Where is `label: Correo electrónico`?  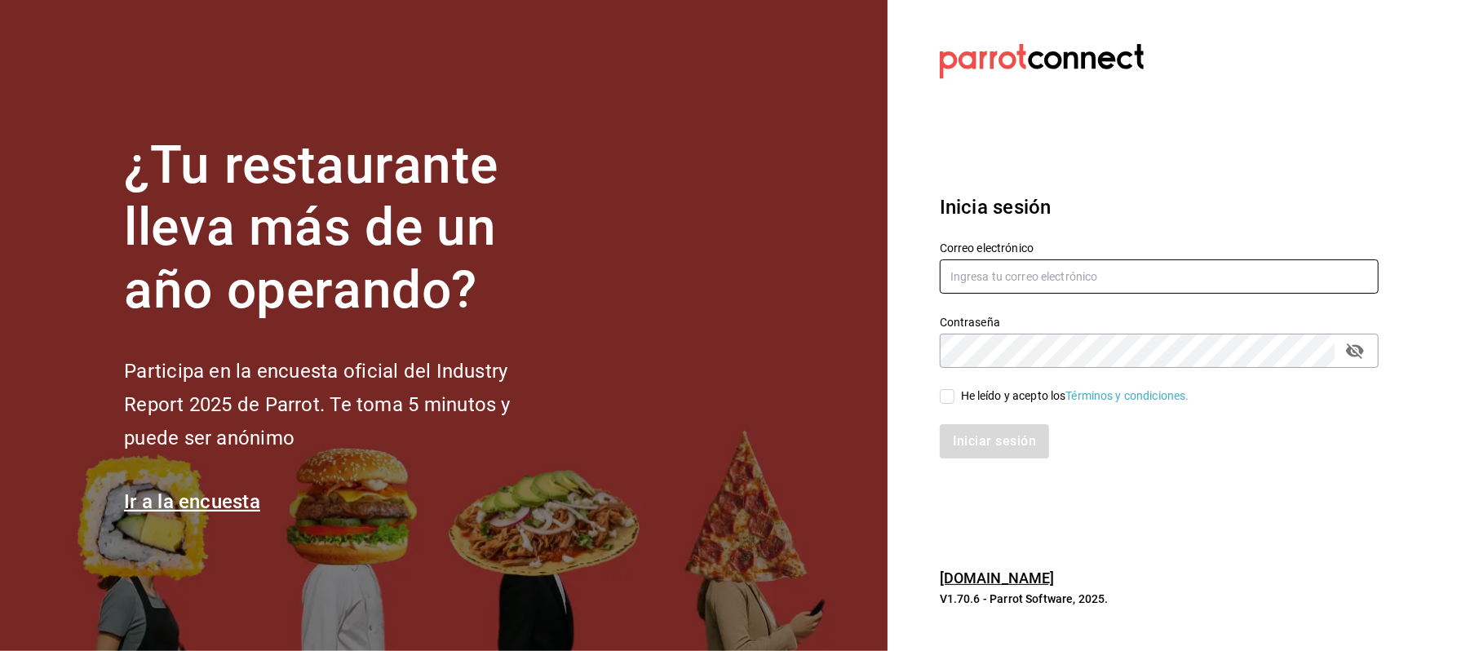 label: Correo electrónico is located at coordinates (1159, 248).